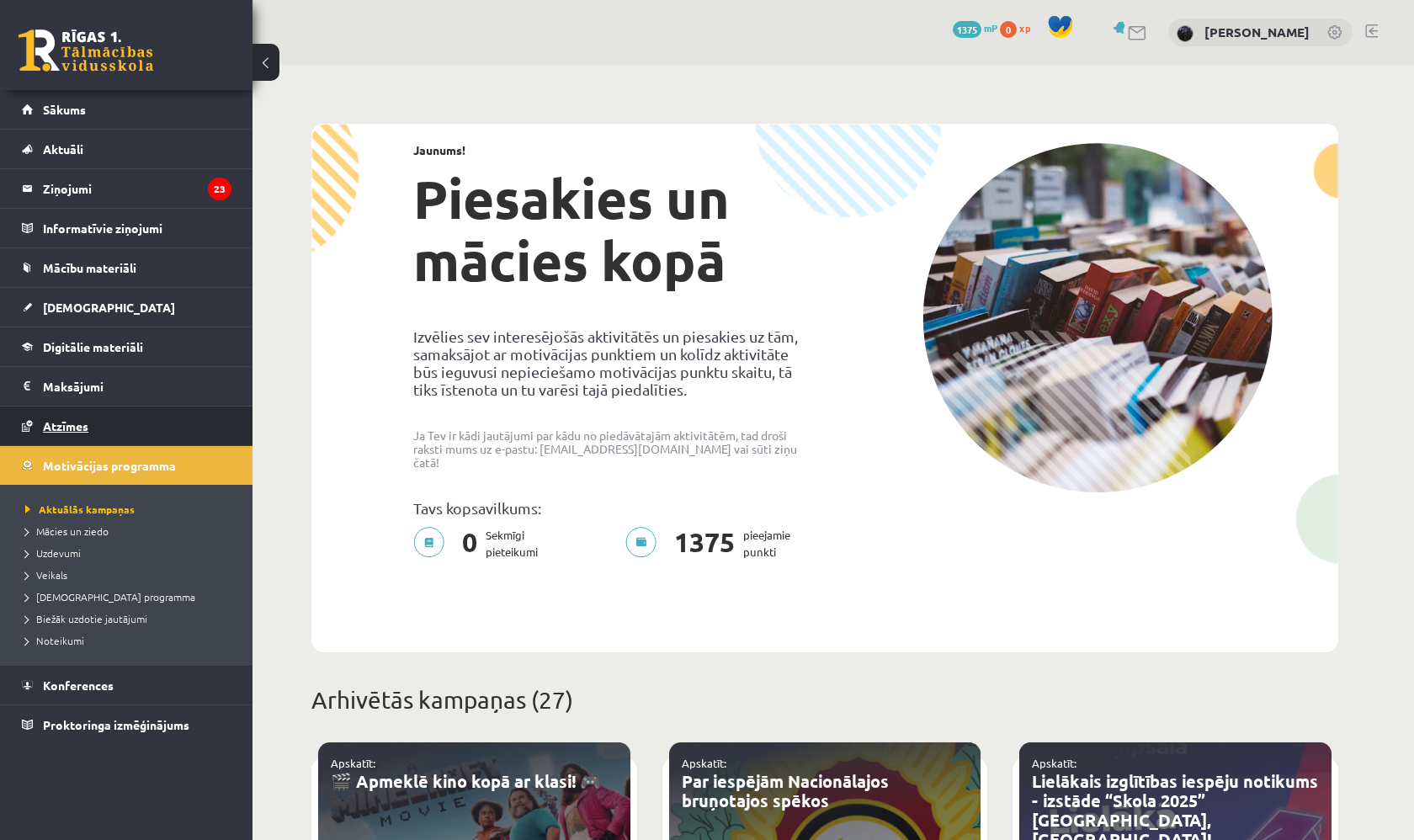 The height and width of the screenshot is (840, 1414). Describe the element at coordinates (126, 466) in the screenshot. I see `a: Motivācijas programma` at that location.